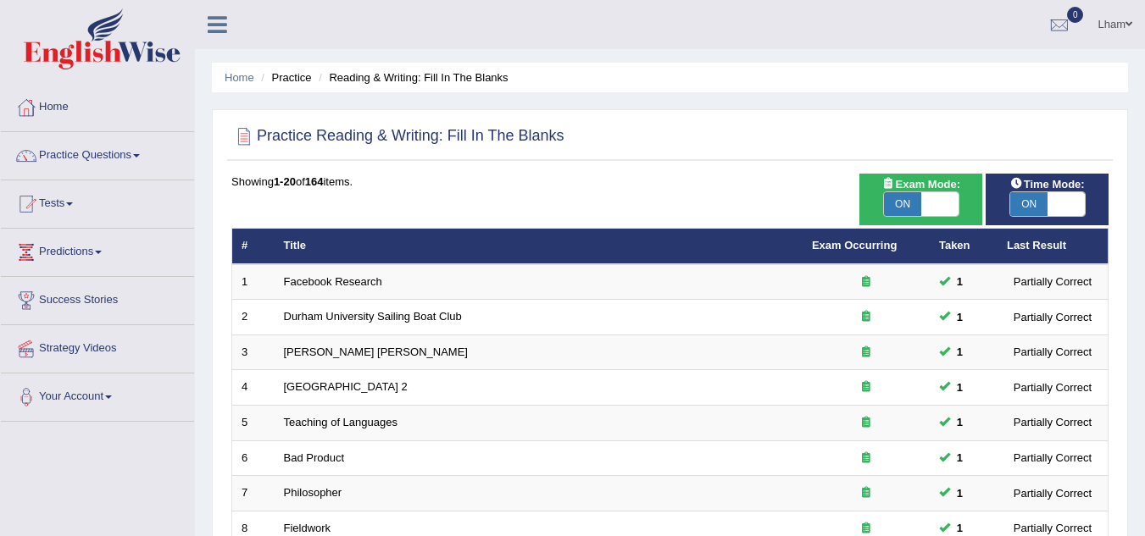  What do you see at coordinates (284, 77) in the screenshot?
I see `li: Practice` at bounding box center [284, 77].